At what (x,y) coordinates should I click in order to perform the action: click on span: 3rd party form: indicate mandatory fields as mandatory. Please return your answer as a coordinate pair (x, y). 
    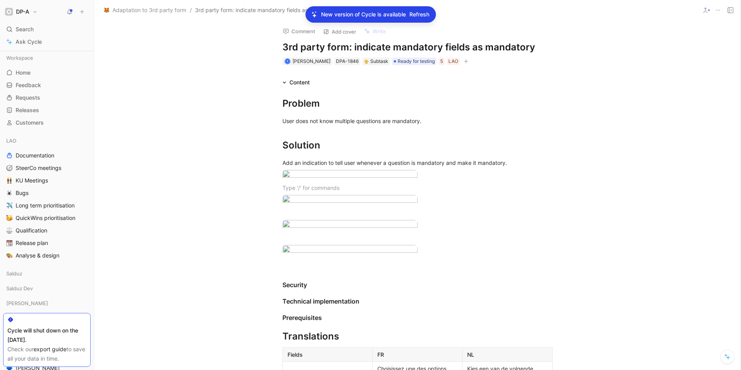
    Looking at the image, I should click on (266, 10).